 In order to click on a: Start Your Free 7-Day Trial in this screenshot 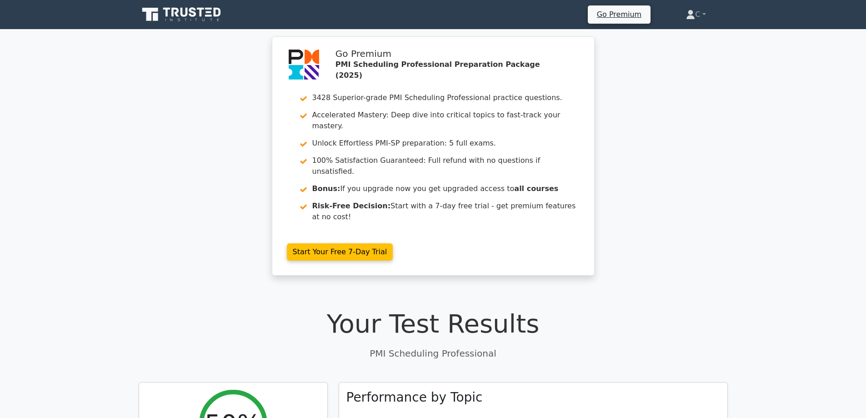, I will do `click(340, 252)`.